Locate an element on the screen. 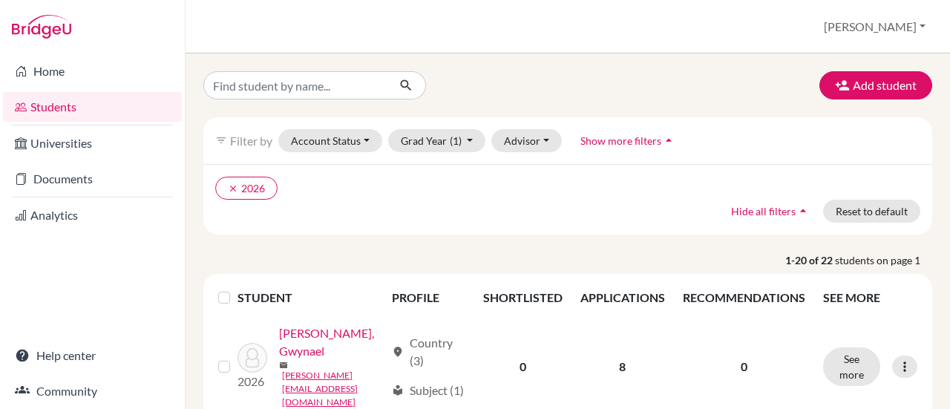 Image resolution: width=950 pixels, height=409 pixels. span: local_library is located at coordinates (398, 391).